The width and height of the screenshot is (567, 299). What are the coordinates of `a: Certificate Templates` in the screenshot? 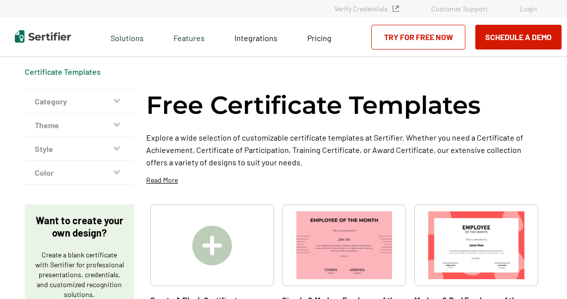 It's located at (62, 71).